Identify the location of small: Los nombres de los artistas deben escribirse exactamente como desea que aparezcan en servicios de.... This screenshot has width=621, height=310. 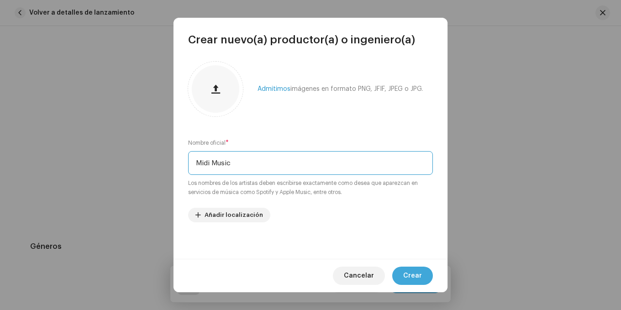
(311, 188).